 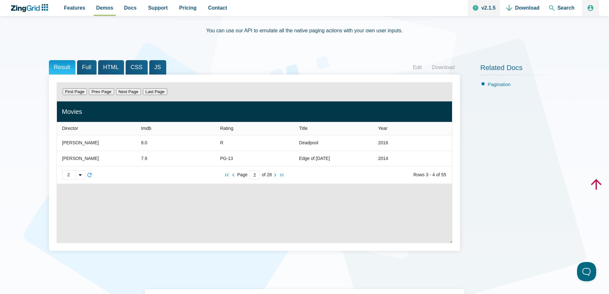 I want to click on button: Prev Page, so click(x=101, y=91).